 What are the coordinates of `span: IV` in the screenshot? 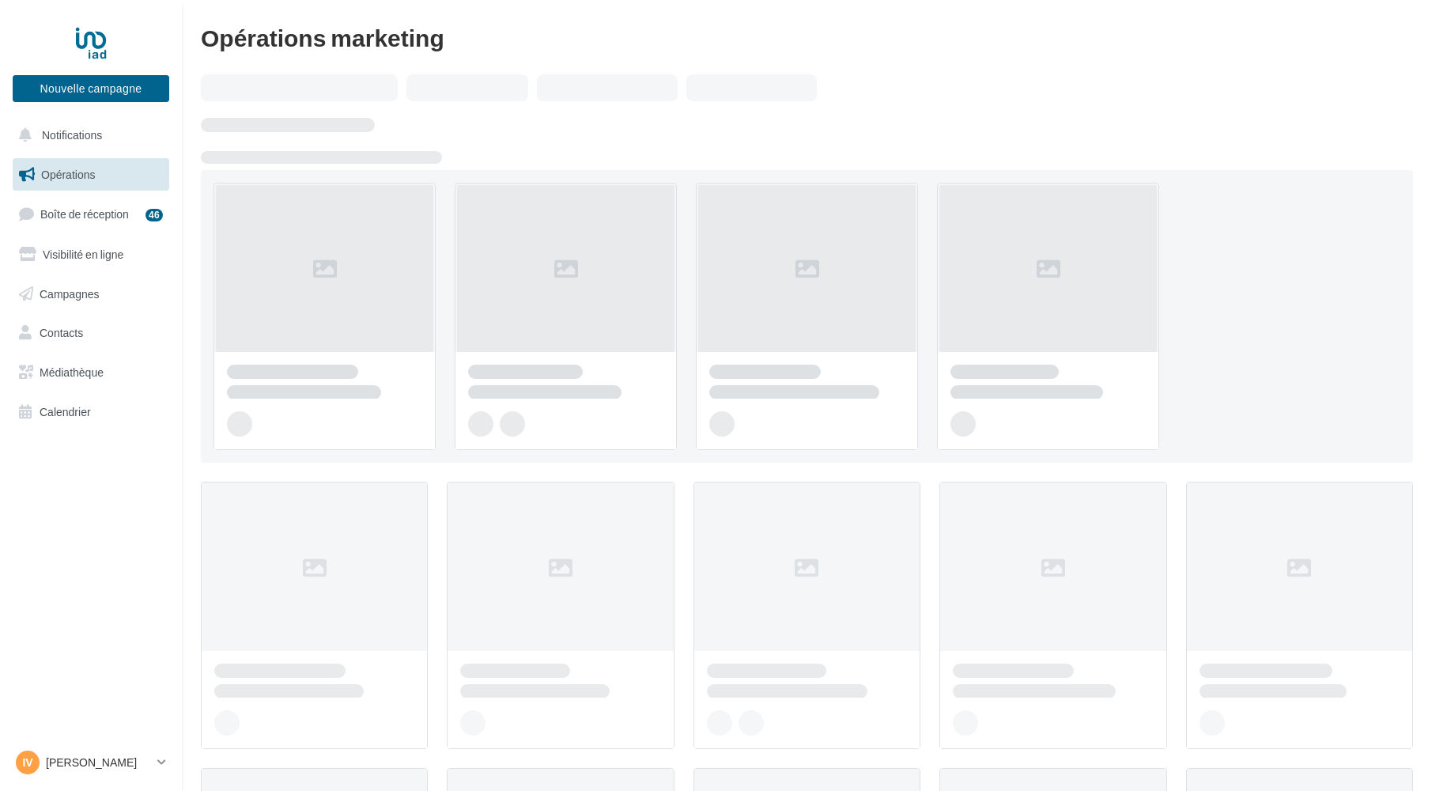 It's located at (27, 762).